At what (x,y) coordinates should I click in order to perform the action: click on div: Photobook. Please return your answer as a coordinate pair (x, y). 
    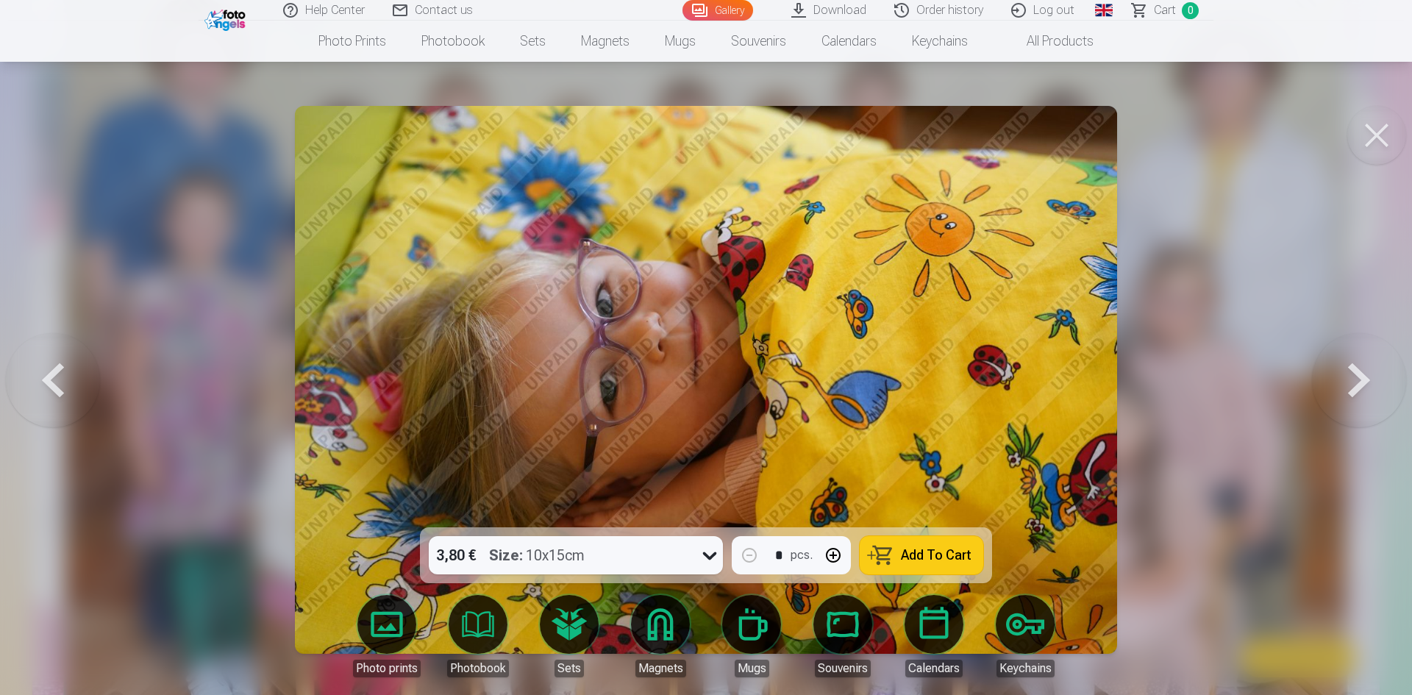
    Looking at the image, I should click on (478, 668).